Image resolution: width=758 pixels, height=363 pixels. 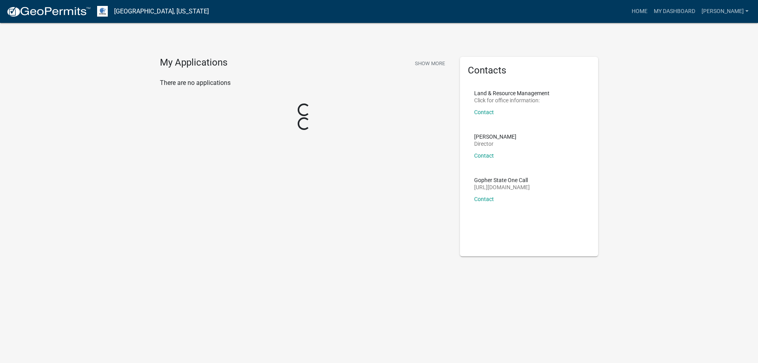 I want to click on button: Show More, so click(x=430, y=63).